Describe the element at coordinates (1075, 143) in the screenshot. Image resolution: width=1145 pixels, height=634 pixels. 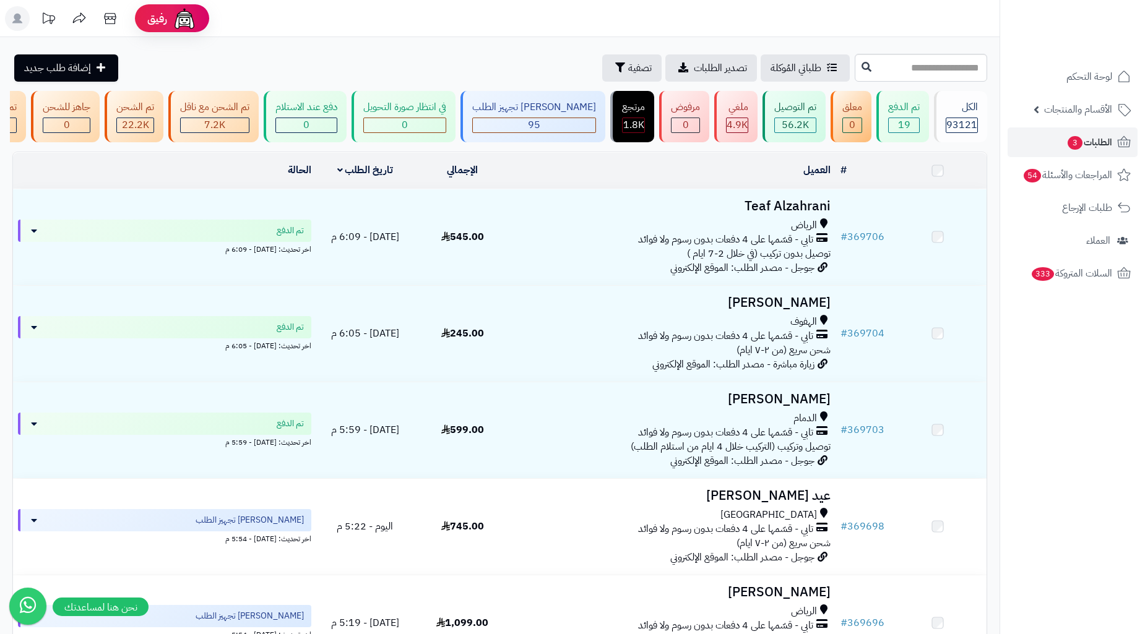
I see `span: 3` at that location.